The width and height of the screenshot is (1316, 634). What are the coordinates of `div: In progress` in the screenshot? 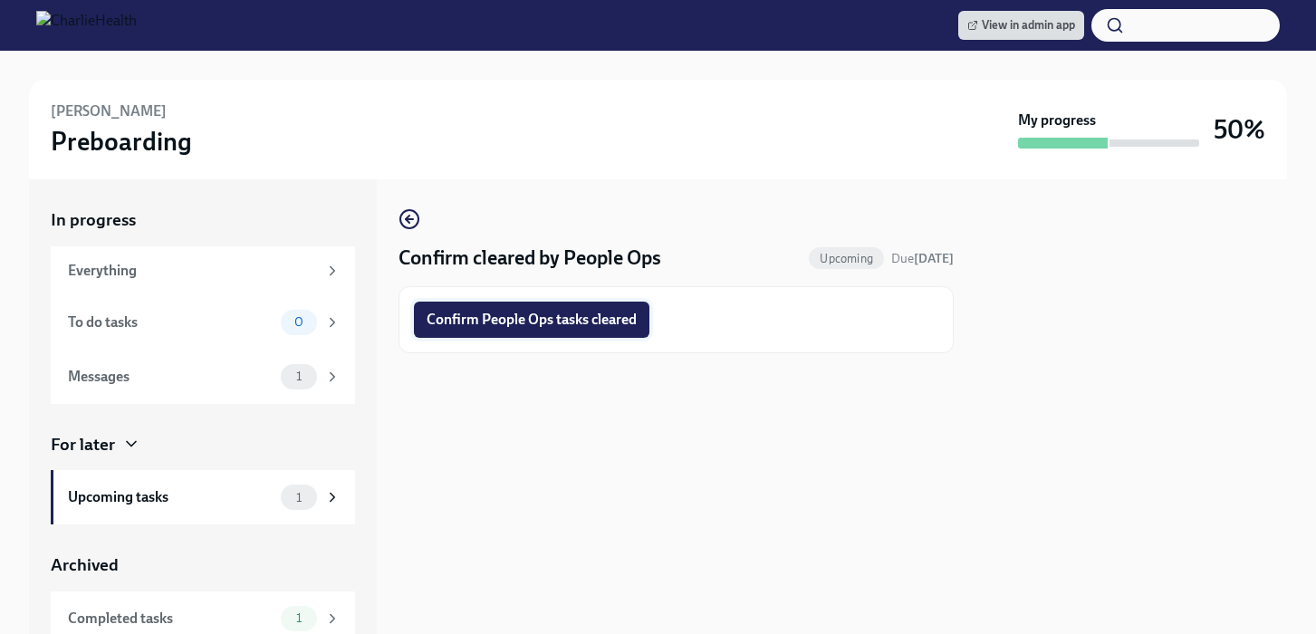 It's located at (203, 220).